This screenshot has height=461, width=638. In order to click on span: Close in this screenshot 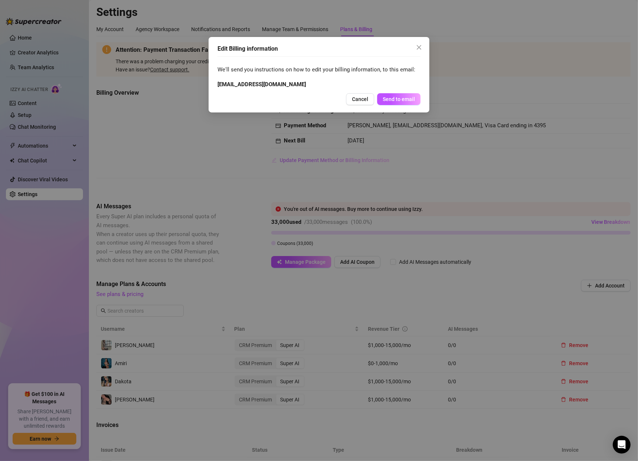, I will do `click(419, 47)`.